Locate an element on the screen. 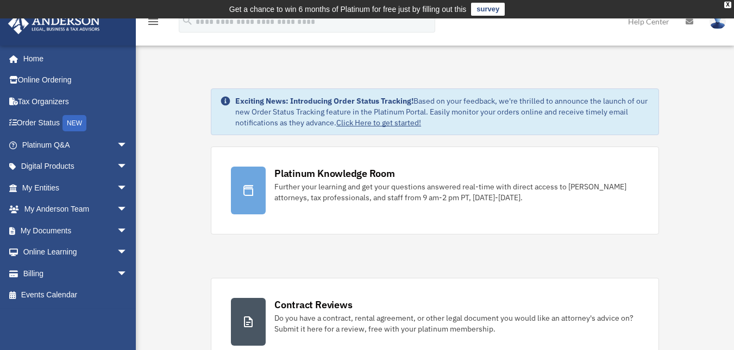 This screenshot has height=350, width=734. a: Billingarrow_drop_down is located at coordinates (75, 274).